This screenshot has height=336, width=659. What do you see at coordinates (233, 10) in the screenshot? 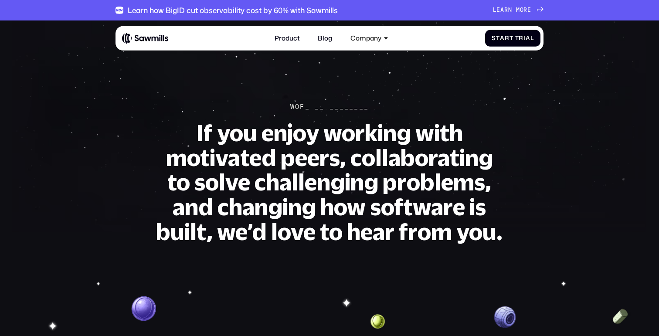
I see `div: Learn how BigID cut observability cost by 60% with Sawmills` at bounding box center [233, 10].